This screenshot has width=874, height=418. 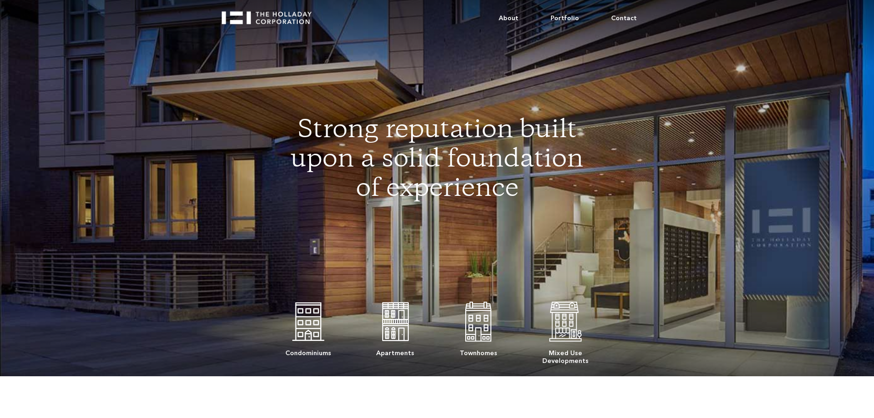 What do you see at coordinates (565, 18) in the screenshot?
I see `a: Portfolio` at bounding box center [565, 18].